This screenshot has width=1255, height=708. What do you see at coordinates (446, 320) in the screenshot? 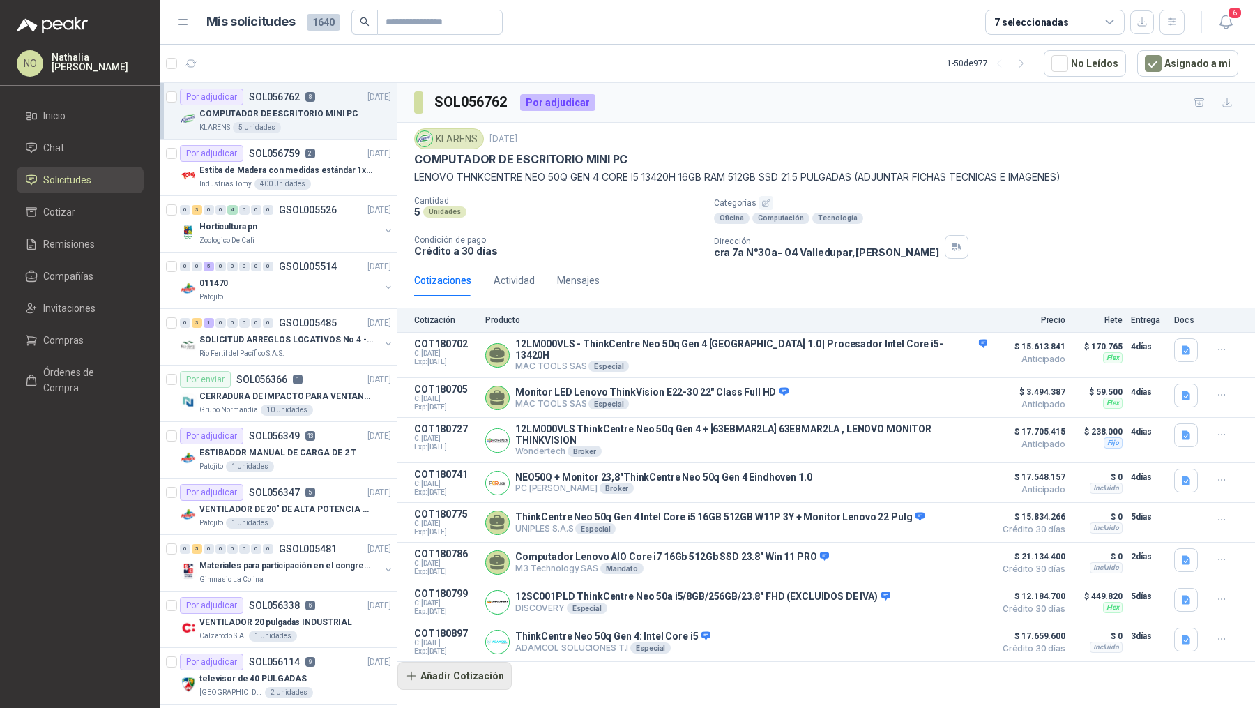
I see `p: Cotización` at bounding box center [446, 320].